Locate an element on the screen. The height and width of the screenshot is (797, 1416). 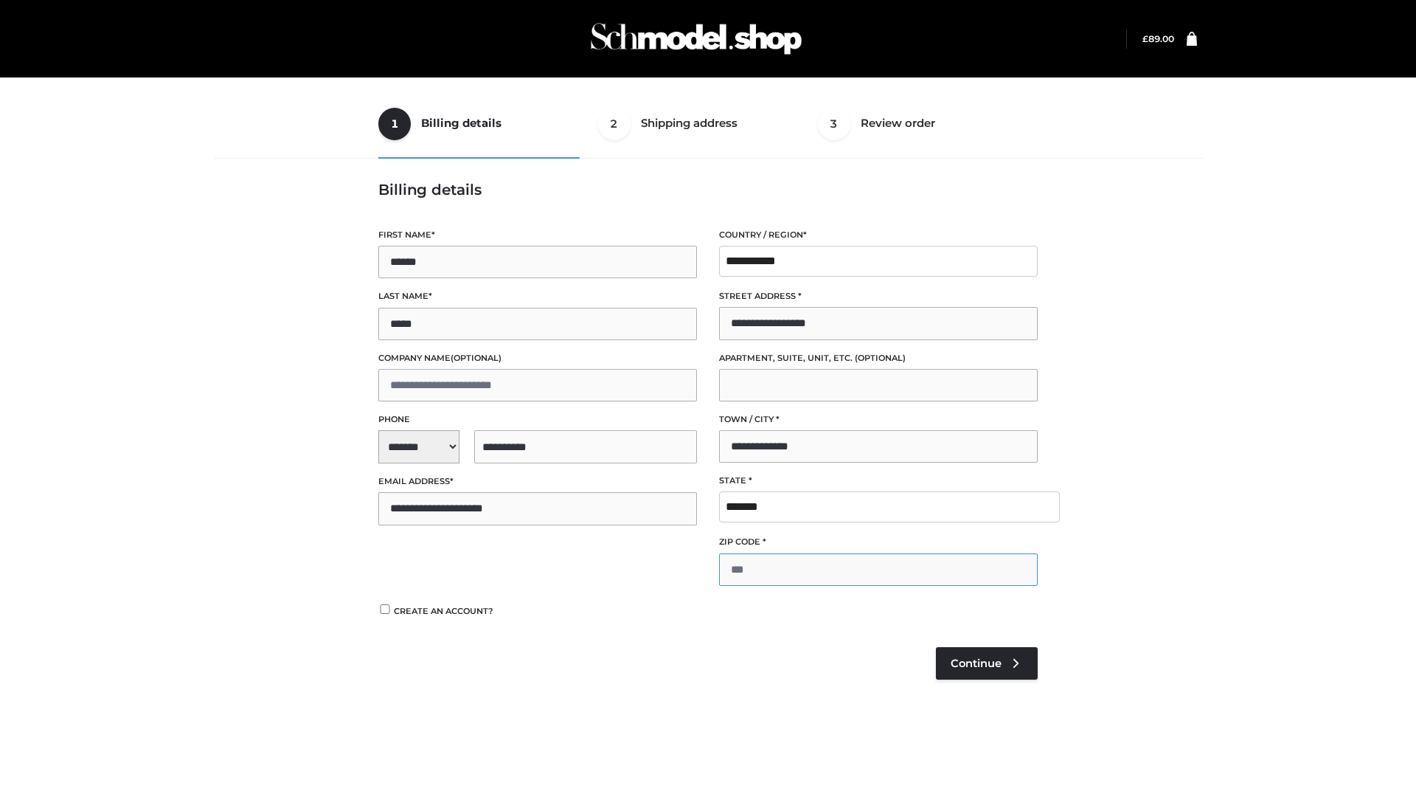
label: Country / Region is located at coordinates (878, 235).